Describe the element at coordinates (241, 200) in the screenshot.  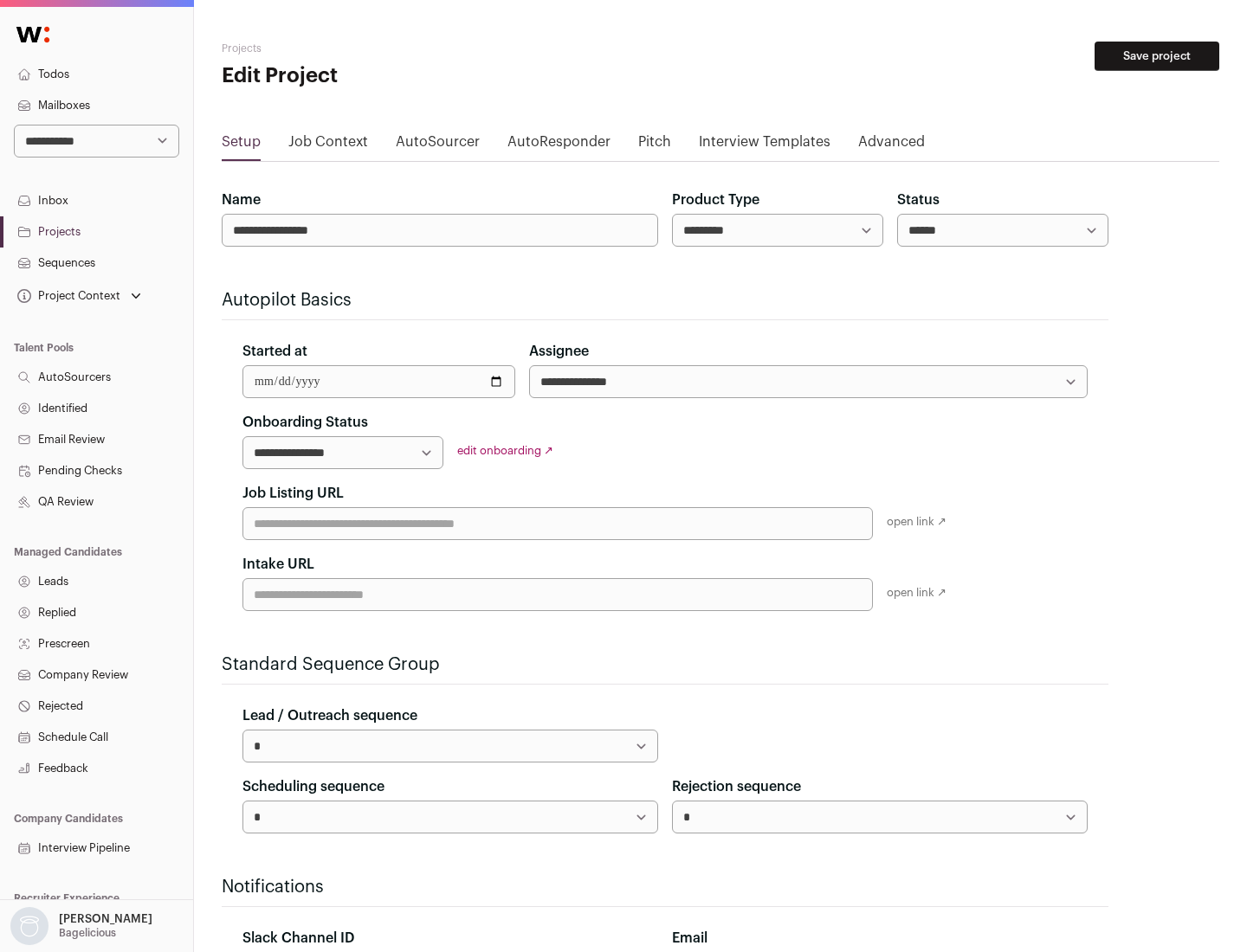
I see `label: Name` at that location.